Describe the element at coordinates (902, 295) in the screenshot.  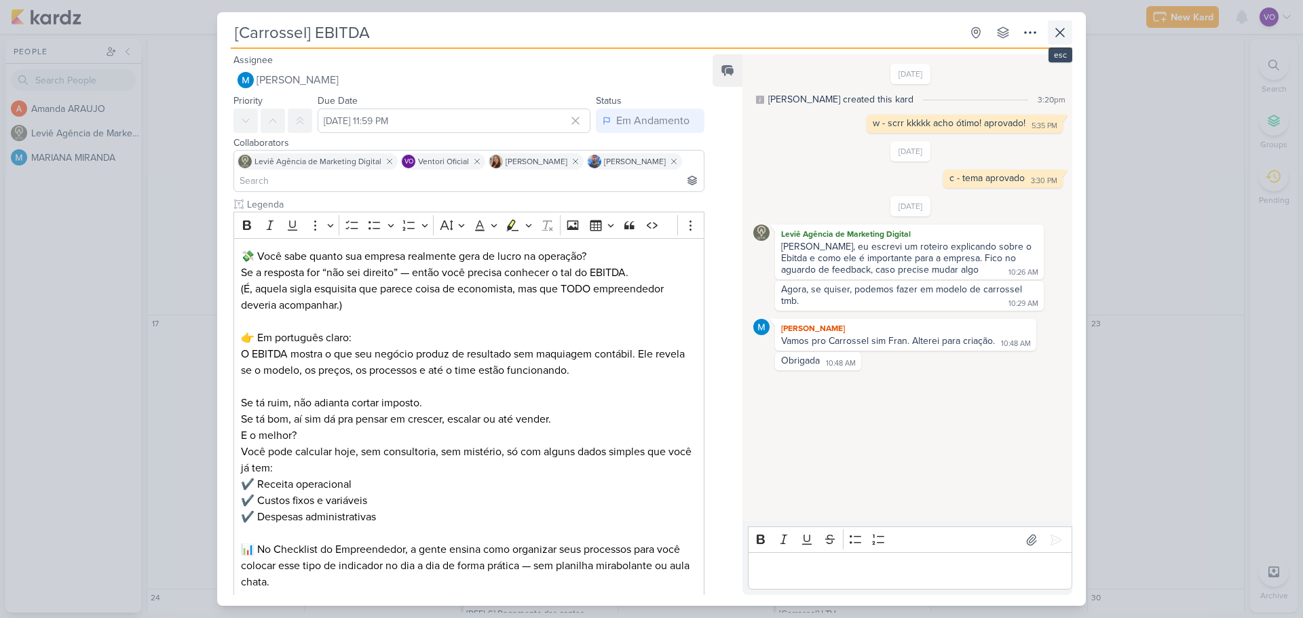
I see `div: Agora, se quiser, podemos fazer em modelo de carrossel tmb.` at that location.